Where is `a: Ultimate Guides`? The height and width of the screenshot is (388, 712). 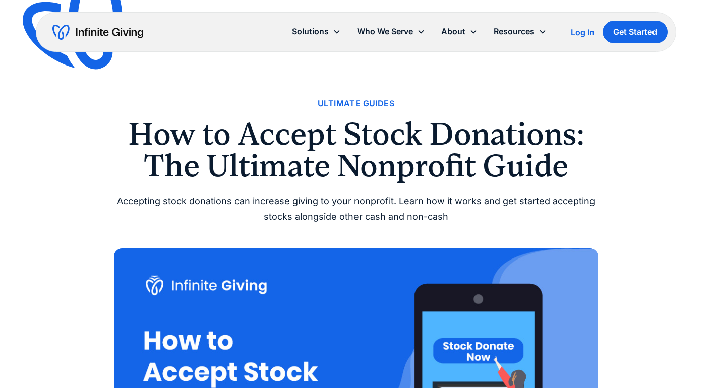
a: Ultimate Guides is located at coordinates (356, 103).